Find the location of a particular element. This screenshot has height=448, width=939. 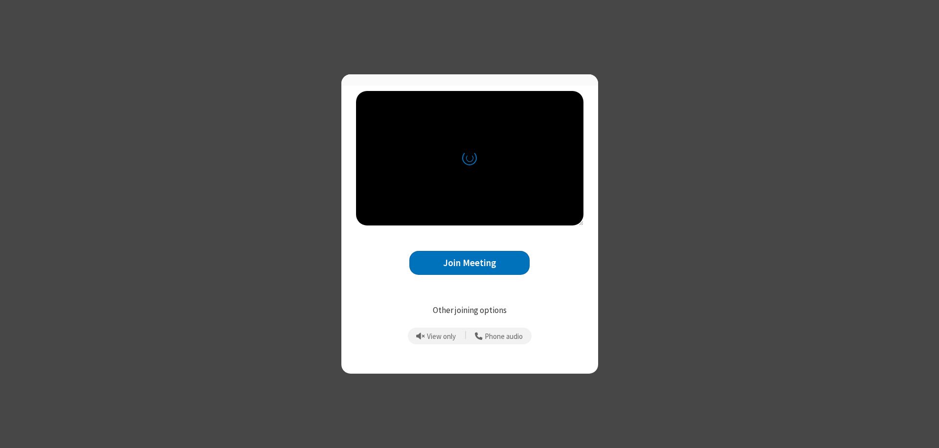

button: Use your phone for mic and speaker while you view the meeting on this device. is located at coordinates (499, 336).